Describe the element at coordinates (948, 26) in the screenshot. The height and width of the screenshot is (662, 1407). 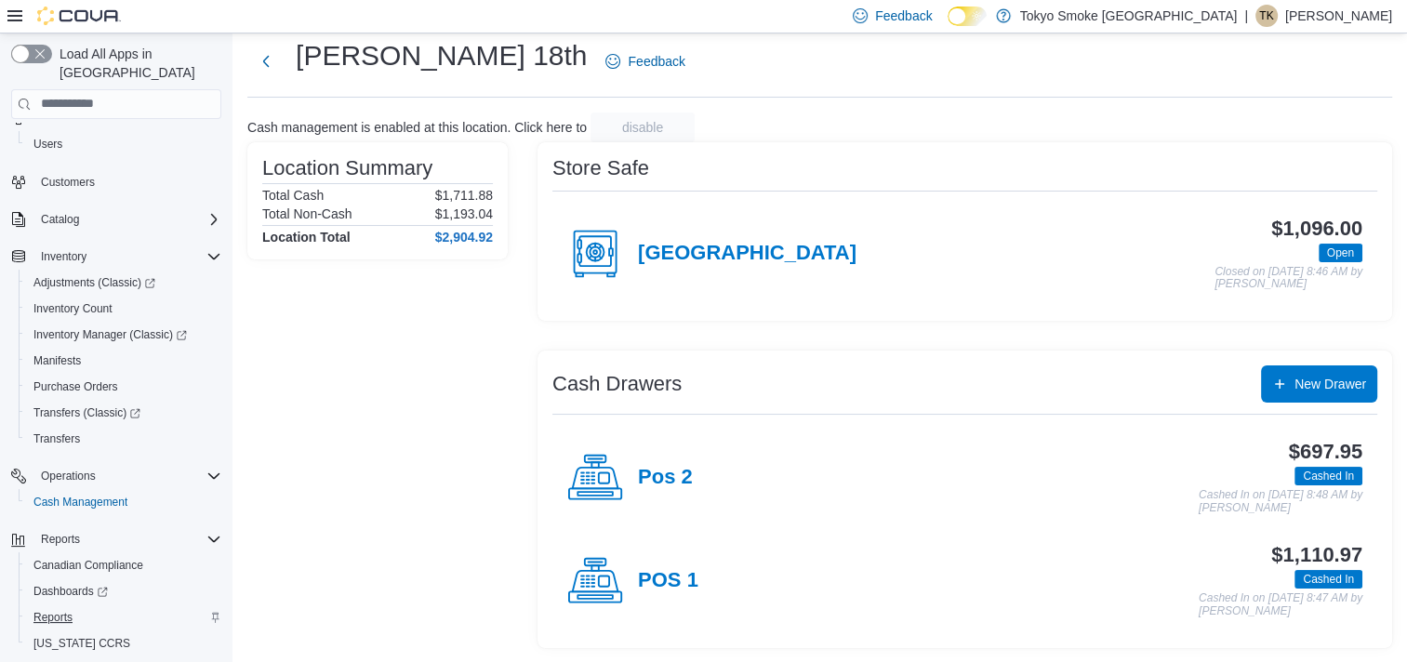
I see `span: Dark Mode` at that location.